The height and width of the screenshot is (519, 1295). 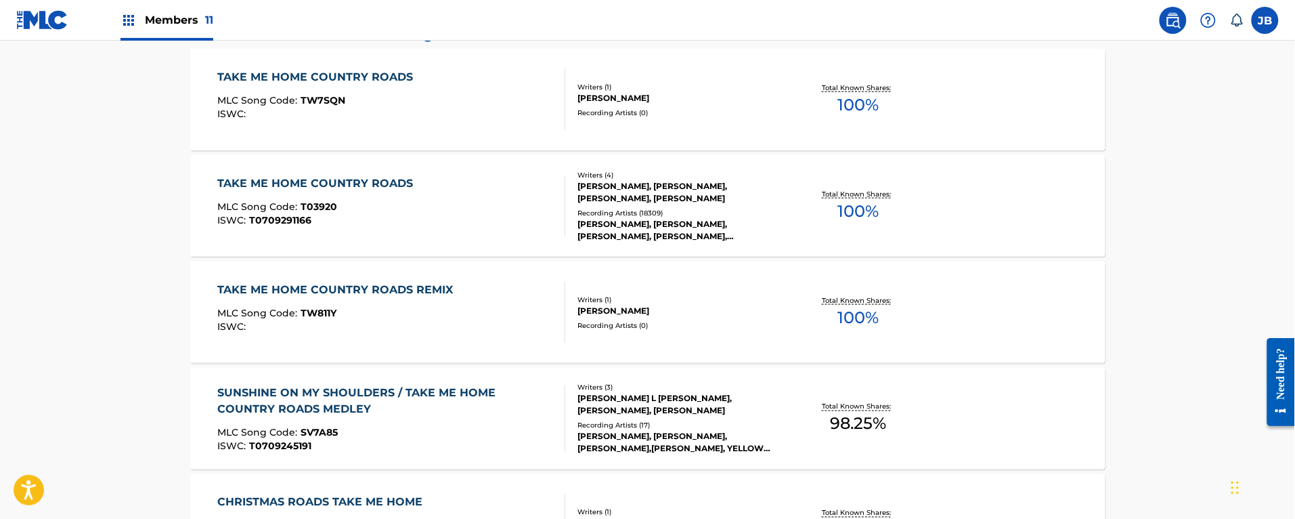 What do you see at coordinates (323, 502) in the screenshot?
I see `div: CHRISTMAS ROADS TAKE ME HOME` at bounding box center [323, 502].